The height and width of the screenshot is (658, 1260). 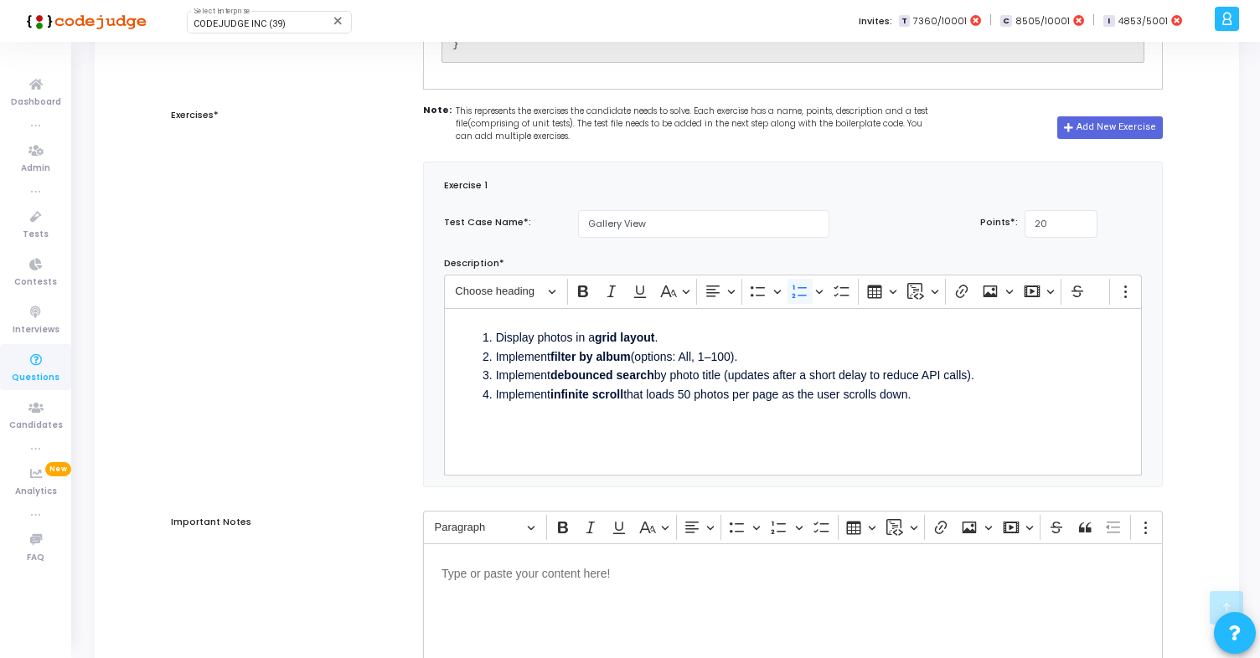 I want to click on label: Exercises*, so click(x=265, y=115).